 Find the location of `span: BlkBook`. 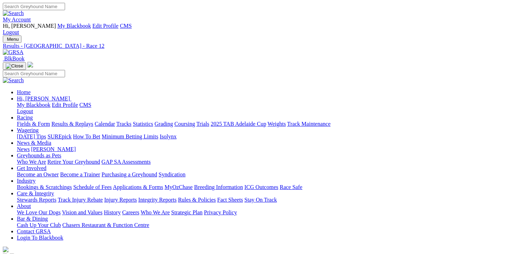

span: BlkBook is located at coordinates (14, 58).